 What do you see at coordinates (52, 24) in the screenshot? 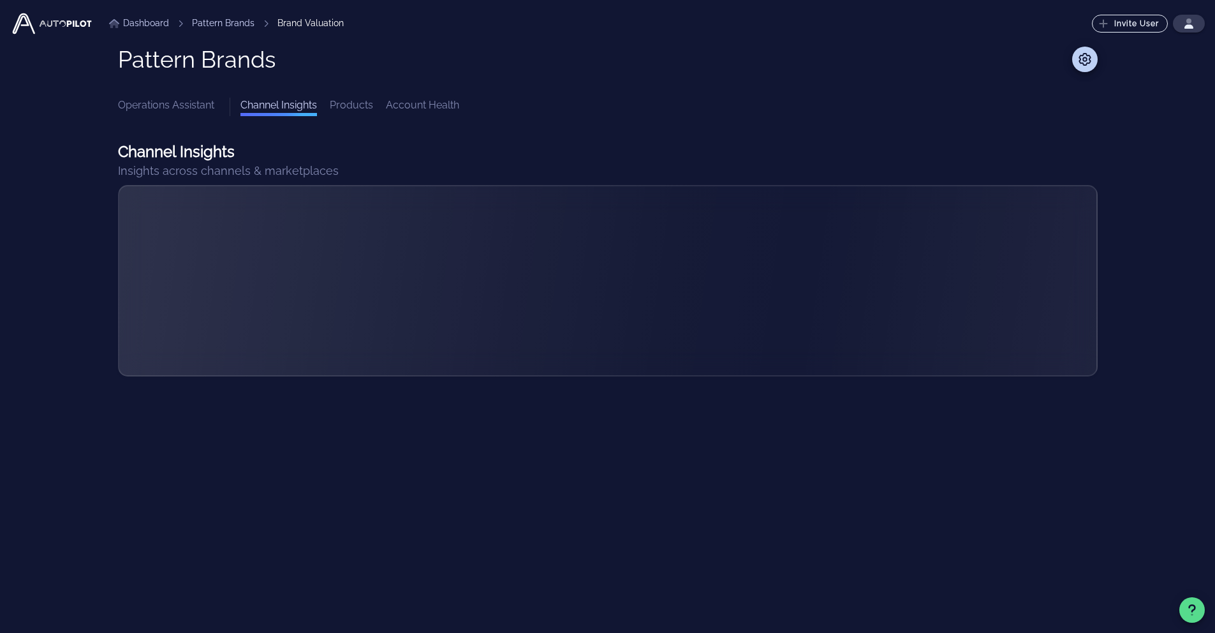
I see `img: Autopilot` at bounding box center [52, 24].